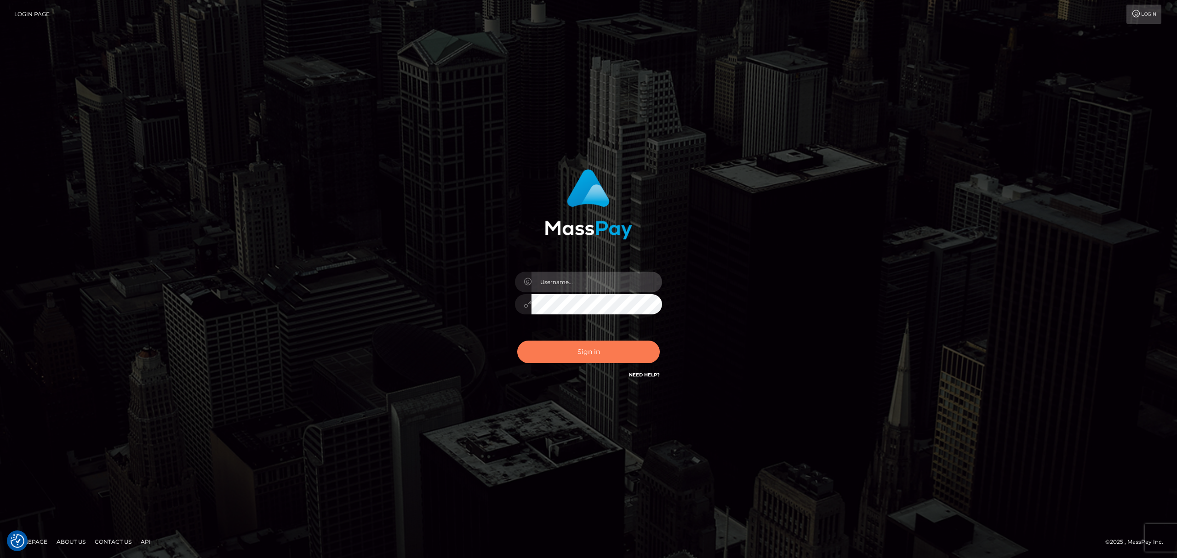  Describe the element at coordinates (71, 542) in the screenshot. I see `a: About Us` at that location.